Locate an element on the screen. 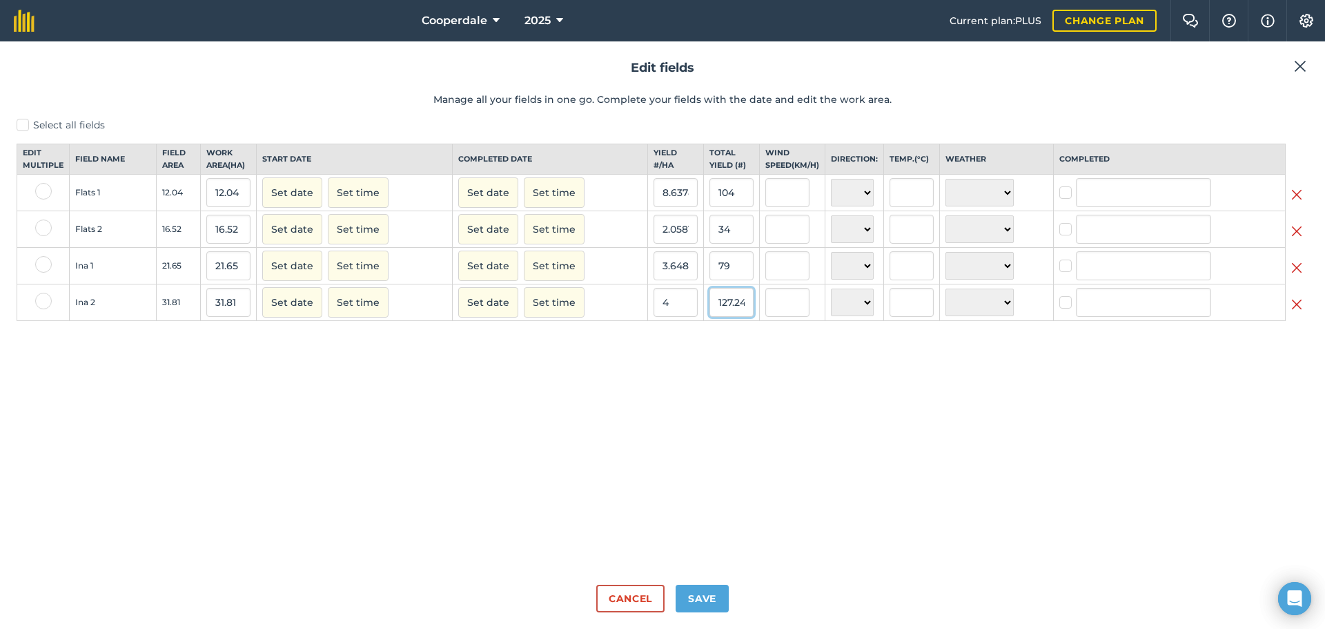 Image resolution: width=1325 pixels, height=629 pixels. button: Cancel is located at coordinates (630, 598).